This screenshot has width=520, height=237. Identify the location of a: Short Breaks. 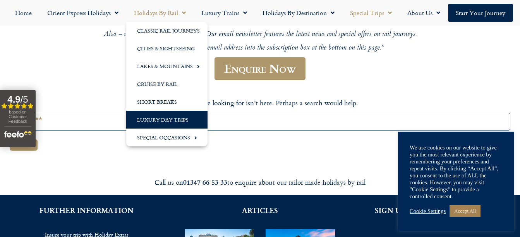
(167, 102).